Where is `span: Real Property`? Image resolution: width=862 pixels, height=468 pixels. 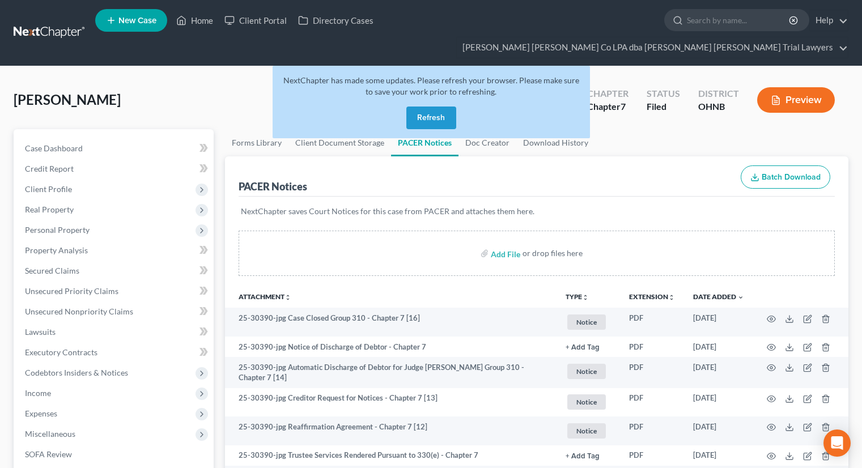
span: Real Property is located at coordinates (49, 209).